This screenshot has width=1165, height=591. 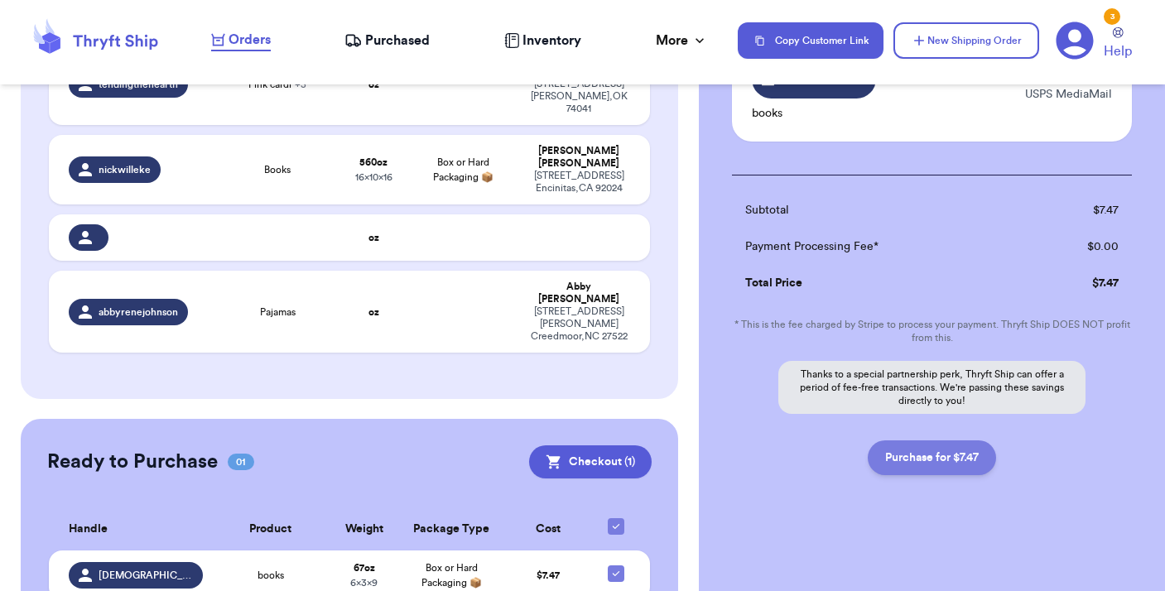 I want to click on h2: Ready to Purchase, so click(x=132, y=462).